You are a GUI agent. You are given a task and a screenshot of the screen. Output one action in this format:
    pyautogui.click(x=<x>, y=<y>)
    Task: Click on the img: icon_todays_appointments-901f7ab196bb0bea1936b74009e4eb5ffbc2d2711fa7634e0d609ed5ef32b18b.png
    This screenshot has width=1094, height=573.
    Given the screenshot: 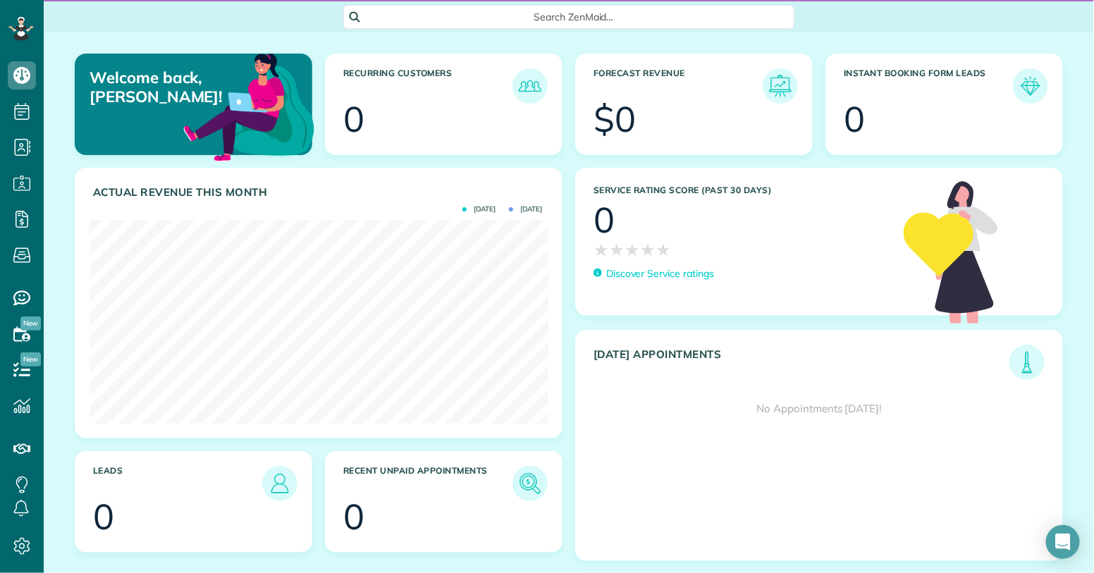 What is the action you would take?
    pyautogui.click(x=1027, y=362)
    